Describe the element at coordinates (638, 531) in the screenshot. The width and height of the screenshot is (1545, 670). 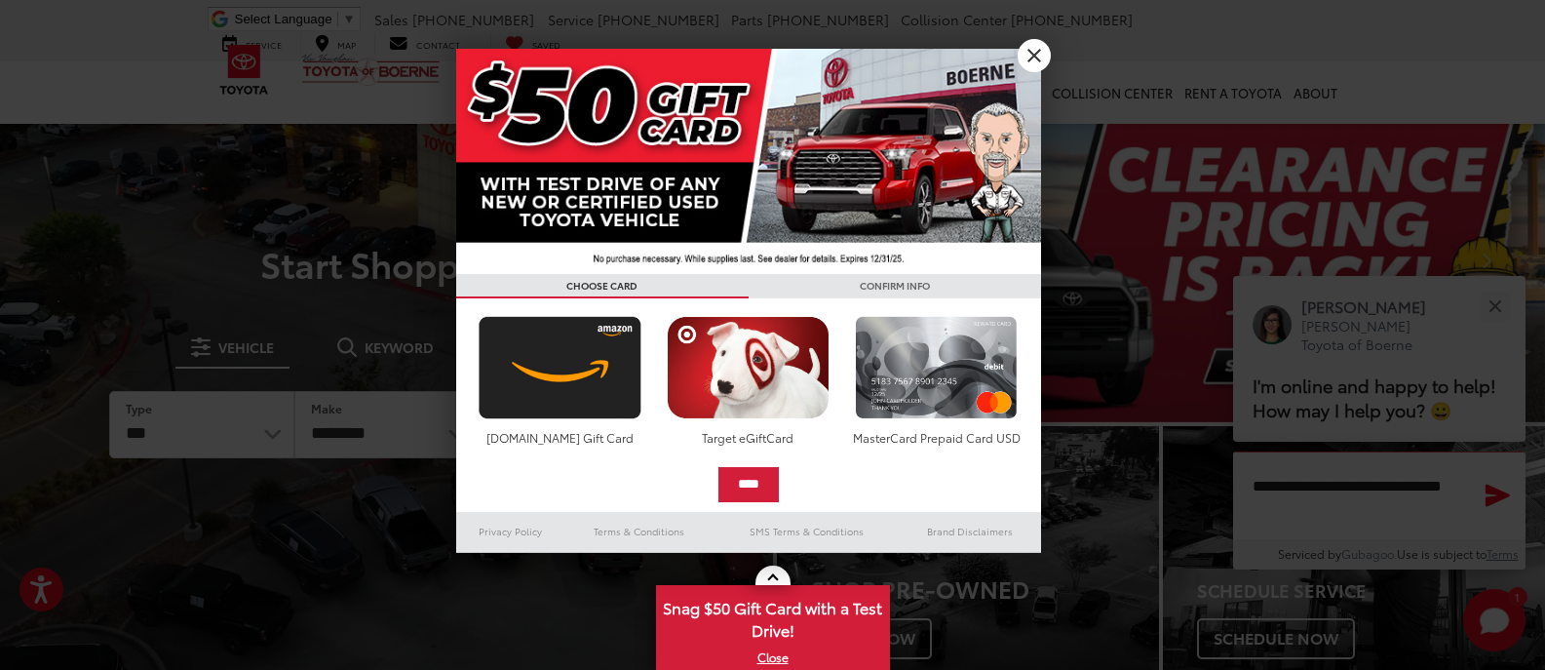
I see `a: Terms & Conditions` at that location.